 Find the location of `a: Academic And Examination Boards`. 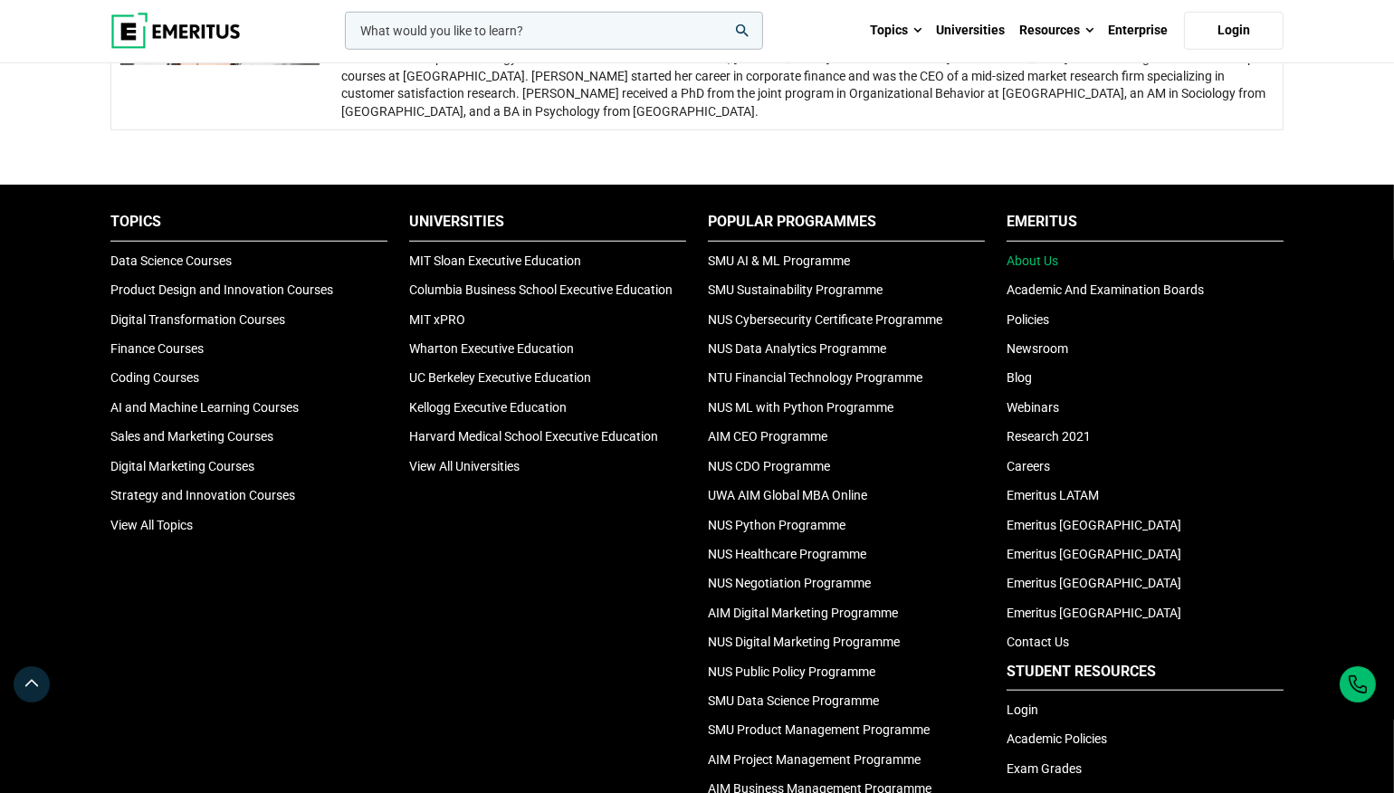

a: Academic And Examination Boards is located at coordinates (1105, 290).